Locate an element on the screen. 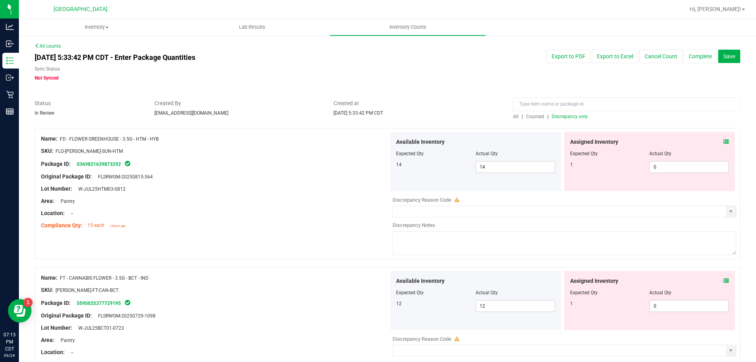 This screenshot has width=756, height=362. span: 2 hours ago is located at coordinates (117, 226).